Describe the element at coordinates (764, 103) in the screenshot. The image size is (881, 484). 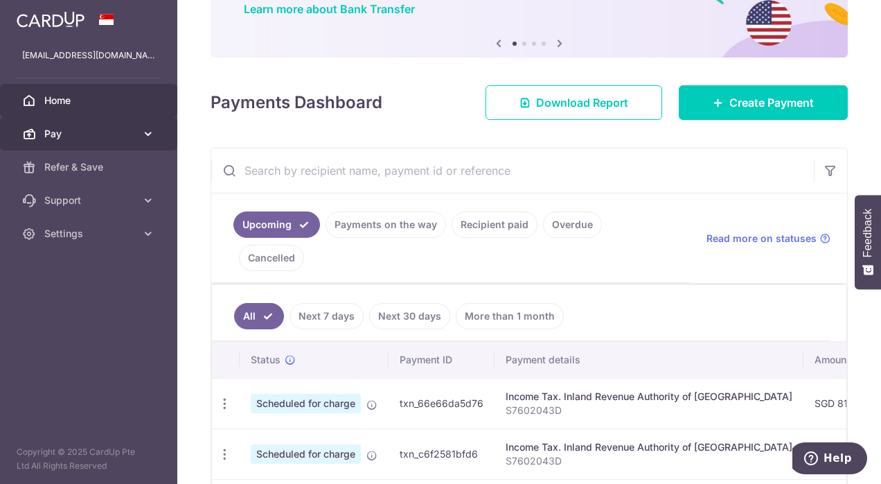
I see `a: Create Payment` at that location.